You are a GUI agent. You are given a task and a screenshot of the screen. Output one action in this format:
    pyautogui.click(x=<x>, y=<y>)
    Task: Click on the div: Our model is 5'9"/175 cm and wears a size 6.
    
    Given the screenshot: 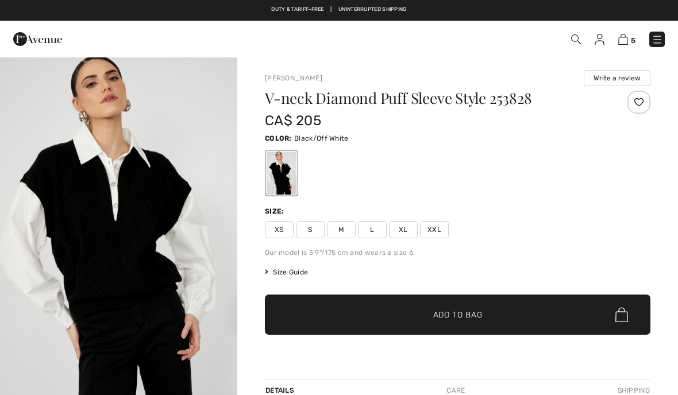 What is the action you would take?
    pyautogui.click(x=457, y=253)
    